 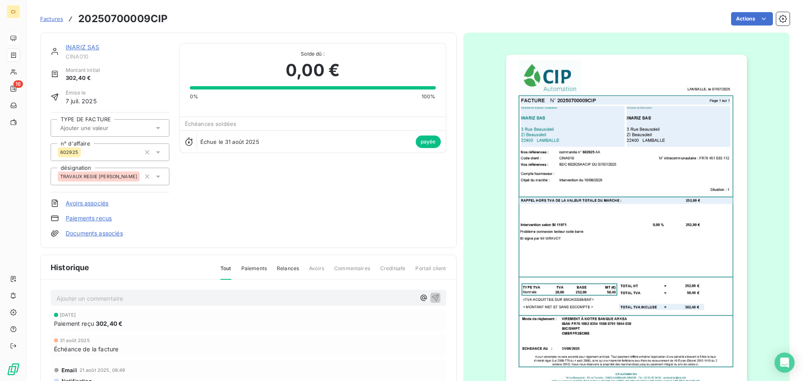 What do you see at coordinates (89, 218) in the screenshot?
I see `a: Paiements reçus` at bounding box center [89, 218].